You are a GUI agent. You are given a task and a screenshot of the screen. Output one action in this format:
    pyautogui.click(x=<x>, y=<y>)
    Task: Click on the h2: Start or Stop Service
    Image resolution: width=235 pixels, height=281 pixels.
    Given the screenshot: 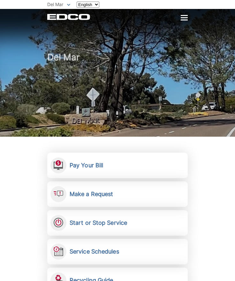 What is the action you would take?
    pyautogui.click(x=98, y=223)
    